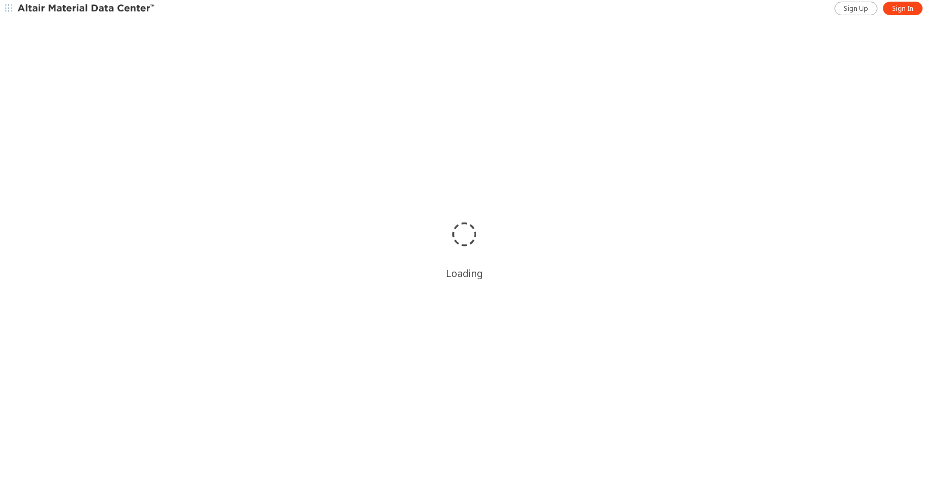  Describe the element at coordinates (855, 9) in the screenshot. I see `span: Sign Up` at that location.